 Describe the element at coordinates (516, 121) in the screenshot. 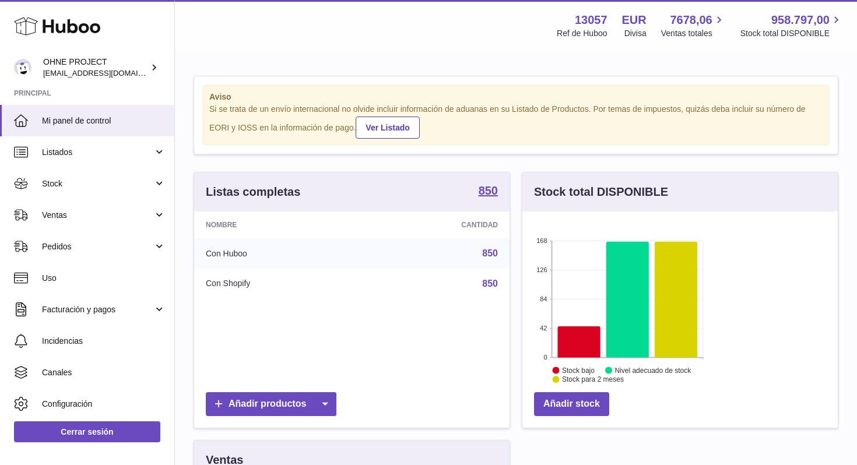

I see `div: Si se trata de un envío internacional no olvide incluir información de aduanas en su Listado de P...` at that location.